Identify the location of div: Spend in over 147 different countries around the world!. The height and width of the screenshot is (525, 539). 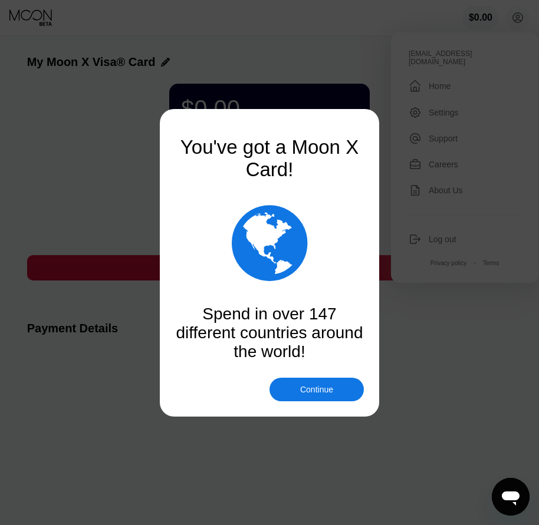
(269, 333).